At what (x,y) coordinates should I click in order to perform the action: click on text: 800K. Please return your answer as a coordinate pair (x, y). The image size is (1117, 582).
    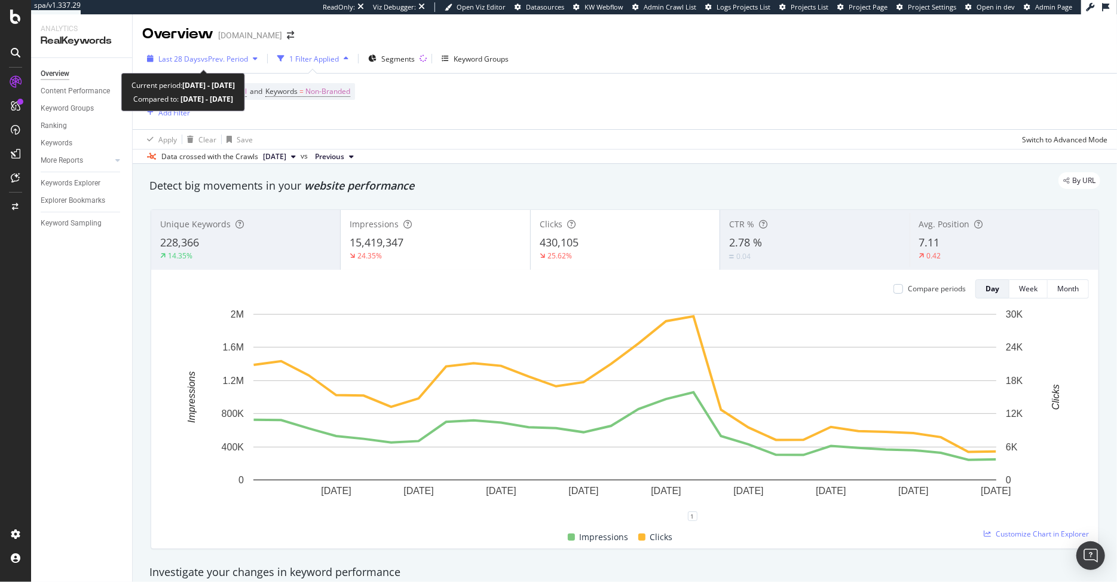
    Looking at the image, I should click on (233, 413).